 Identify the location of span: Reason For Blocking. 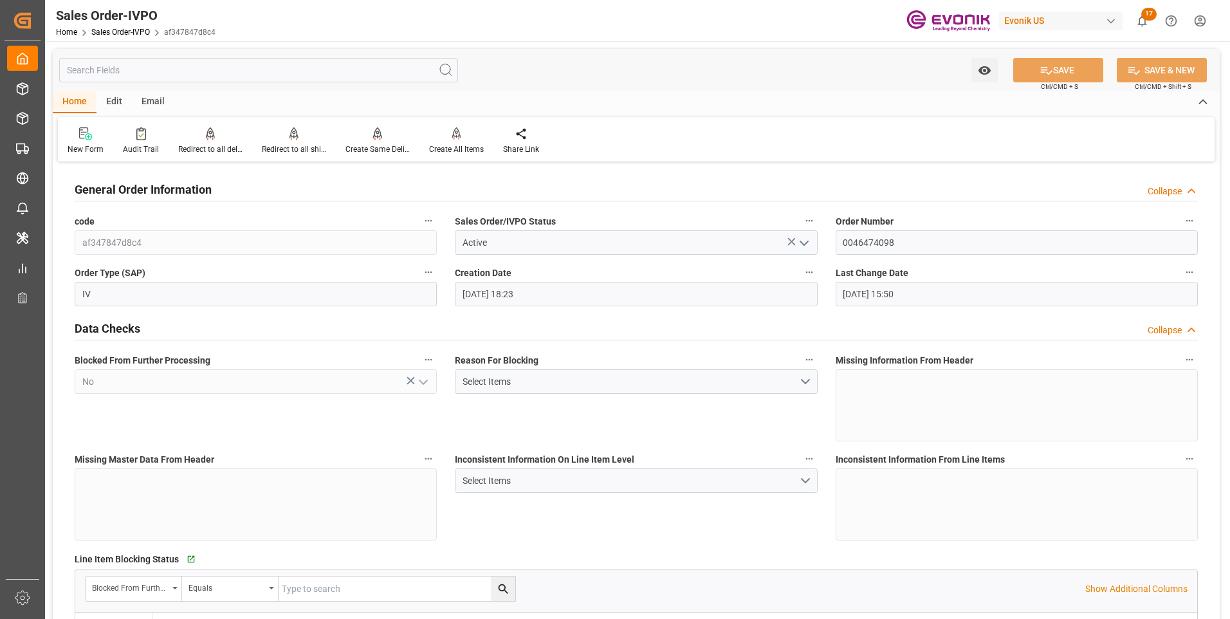
(497, 360).